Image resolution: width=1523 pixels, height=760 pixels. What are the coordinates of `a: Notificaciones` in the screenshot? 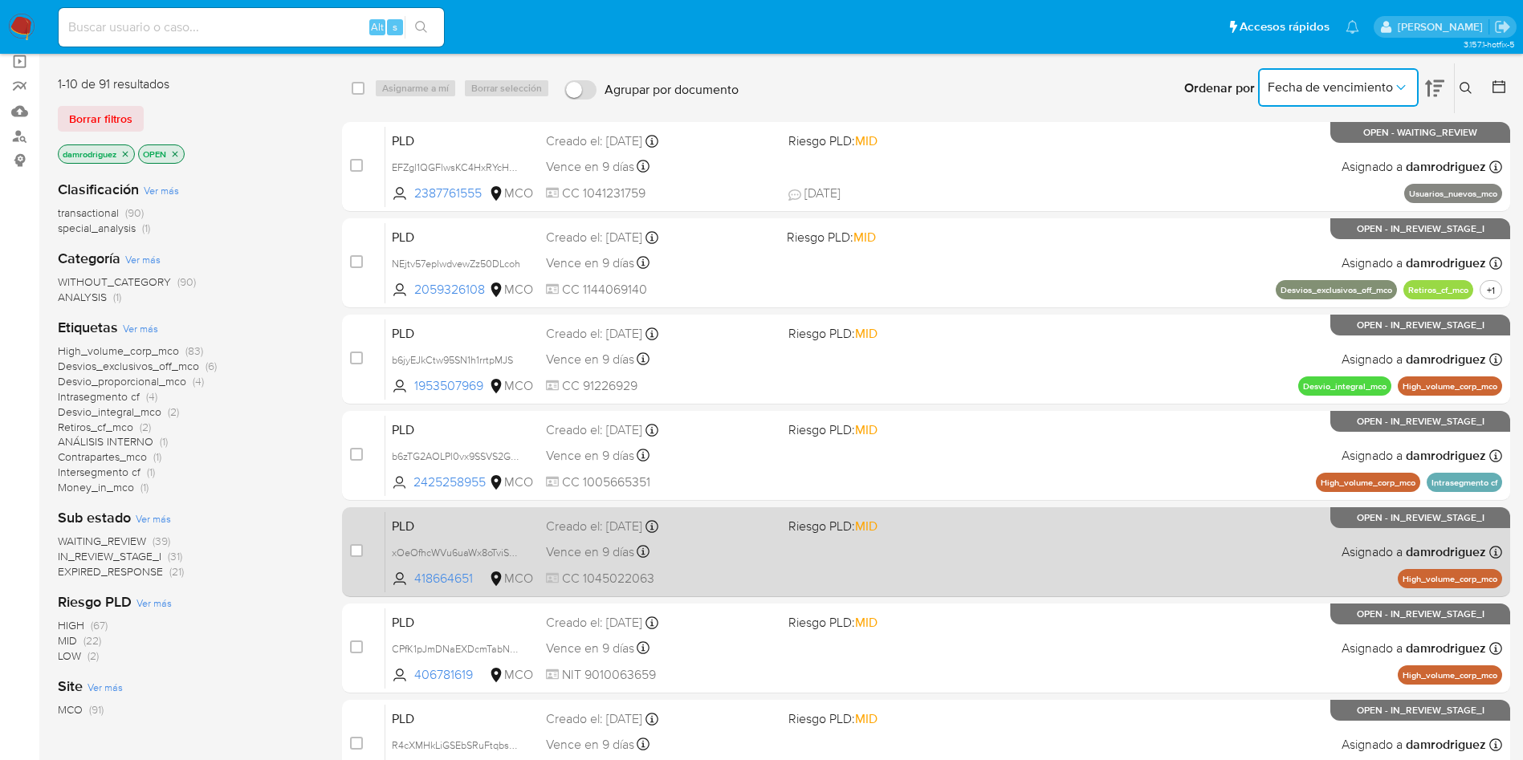 It's located at (1352, 26).